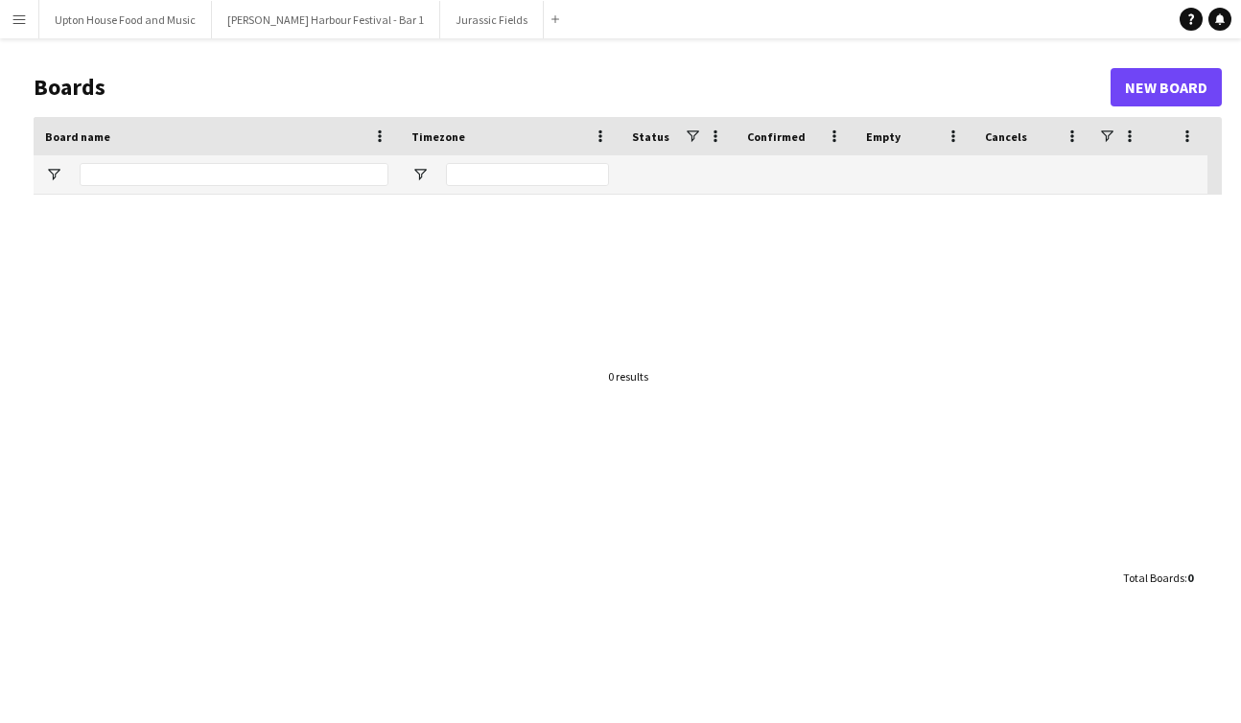 The width and height of the screenshot is (1241, 723). Describe the element at coordinates (628, 376) in the screenshot. I see `div: 0 results` at that location.